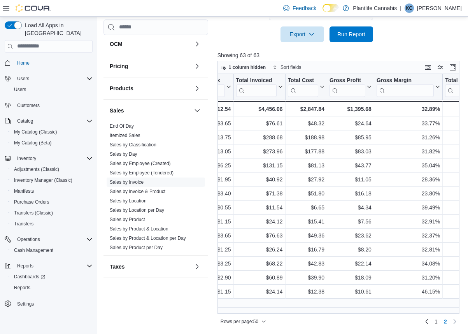  I want to click on nav: Pagination for preceding grid, so click(441, 322).